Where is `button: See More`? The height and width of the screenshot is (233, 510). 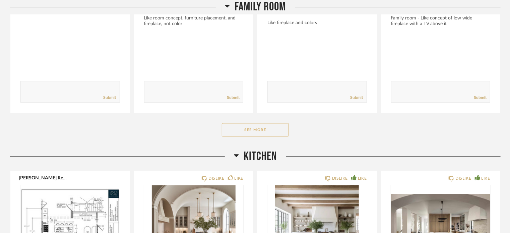 button: See More is located at coordinates (255, 130).